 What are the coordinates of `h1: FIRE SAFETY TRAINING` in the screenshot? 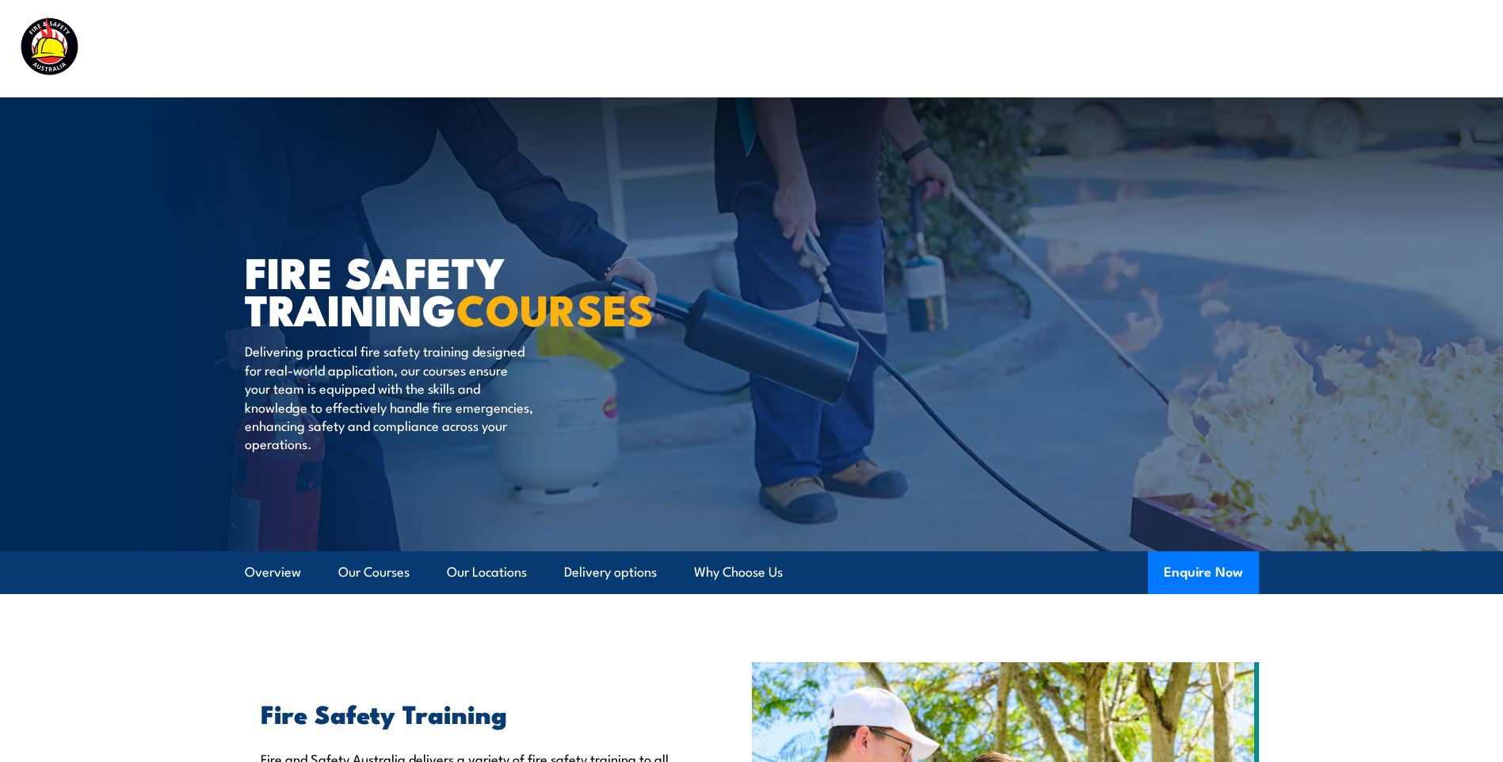 It's located at (441, 289).